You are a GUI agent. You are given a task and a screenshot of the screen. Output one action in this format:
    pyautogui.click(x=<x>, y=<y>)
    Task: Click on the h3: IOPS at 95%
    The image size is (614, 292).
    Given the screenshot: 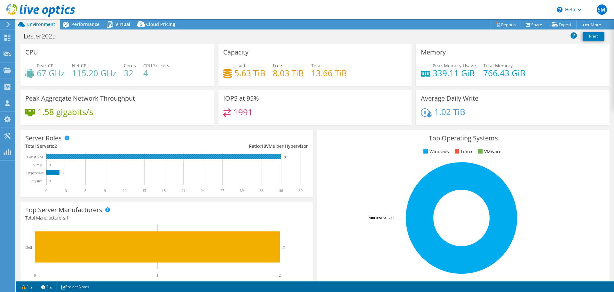 What is the action you would take?
    pyautogui.click(x=241, y=98)
    